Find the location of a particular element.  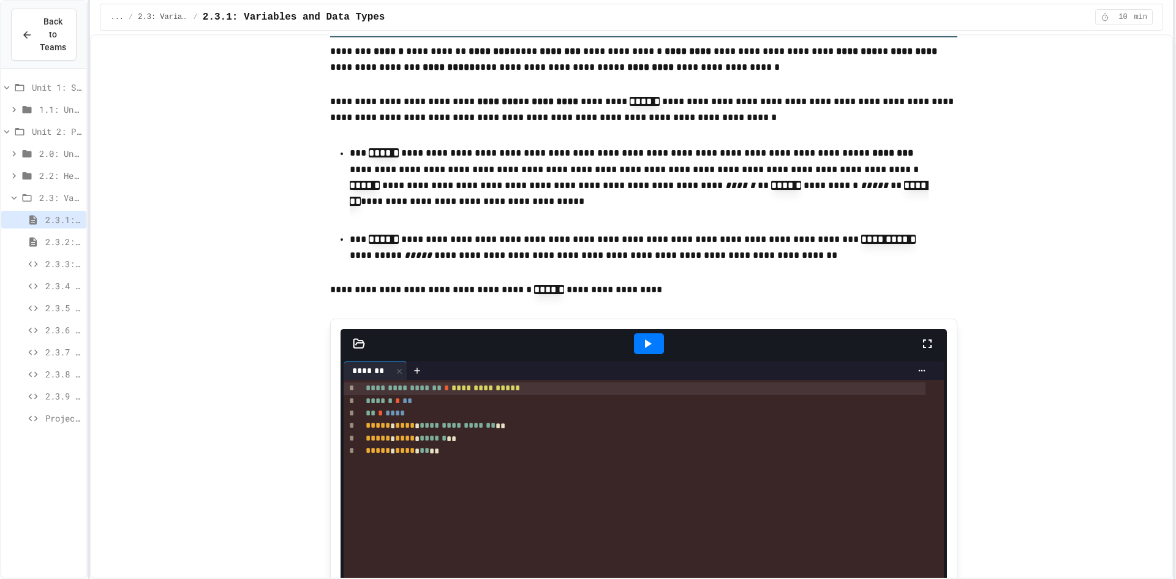

span: 2.3.5 Pet Name Keeper is located at coordinates (63, 307).